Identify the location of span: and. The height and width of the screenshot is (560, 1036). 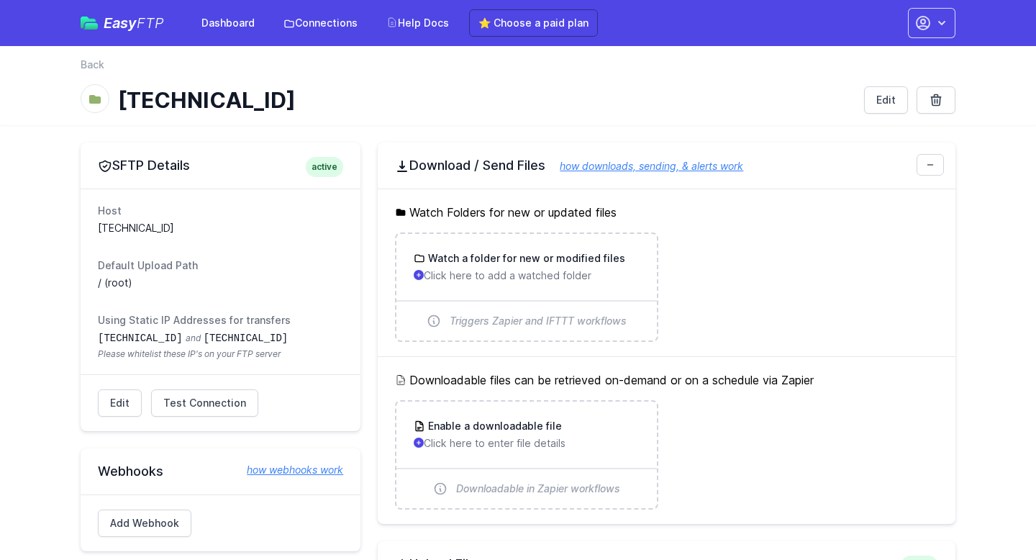
(193, 337).